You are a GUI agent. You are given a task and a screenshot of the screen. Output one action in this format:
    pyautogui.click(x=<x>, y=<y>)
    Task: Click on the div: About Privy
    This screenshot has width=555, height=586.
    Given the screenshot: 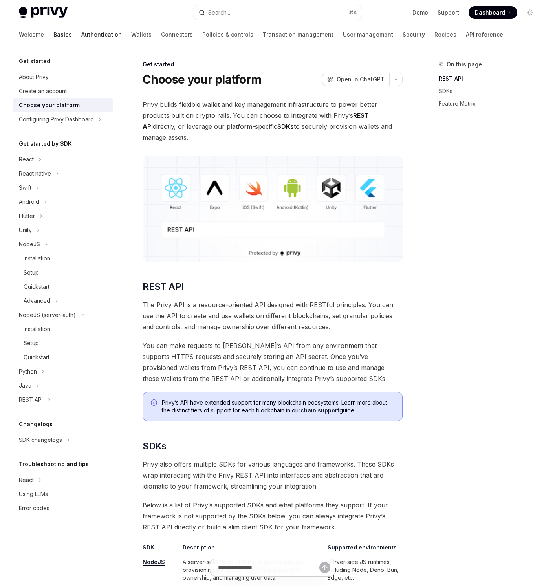 What is the action you would take?
    pyautogui.click(x=34, y=77)
    